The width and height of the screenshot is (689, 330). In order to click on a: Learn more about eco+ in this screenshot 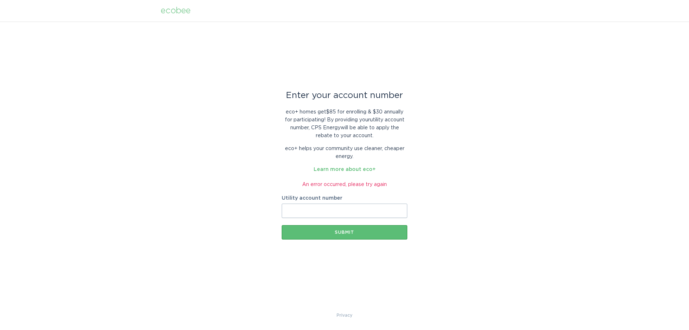, I will do `click(345, 169)`.